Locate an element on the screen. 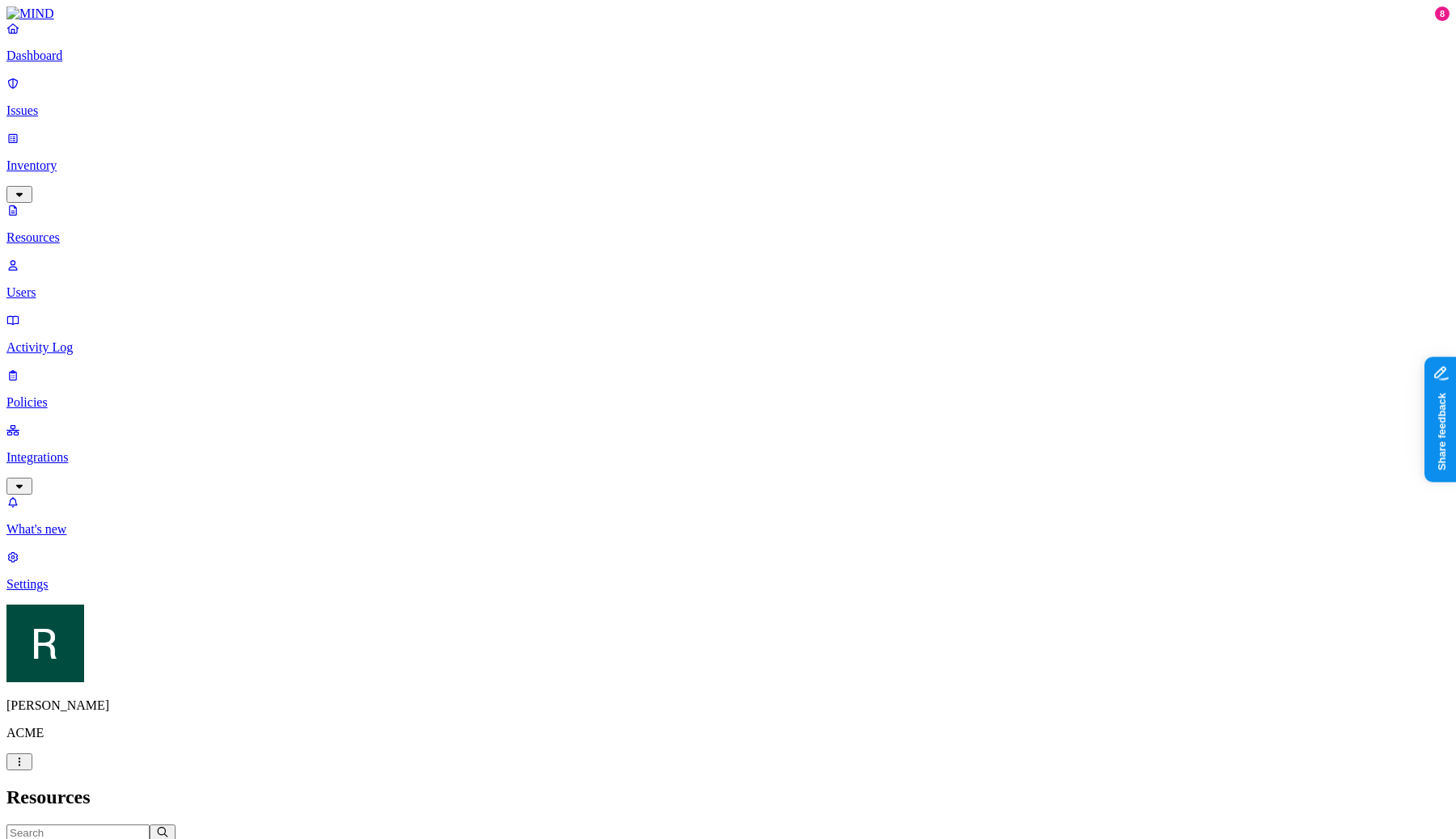 This screenshot has height=839, width=1456. p: Dashboard is located at coordinates (728, 56).